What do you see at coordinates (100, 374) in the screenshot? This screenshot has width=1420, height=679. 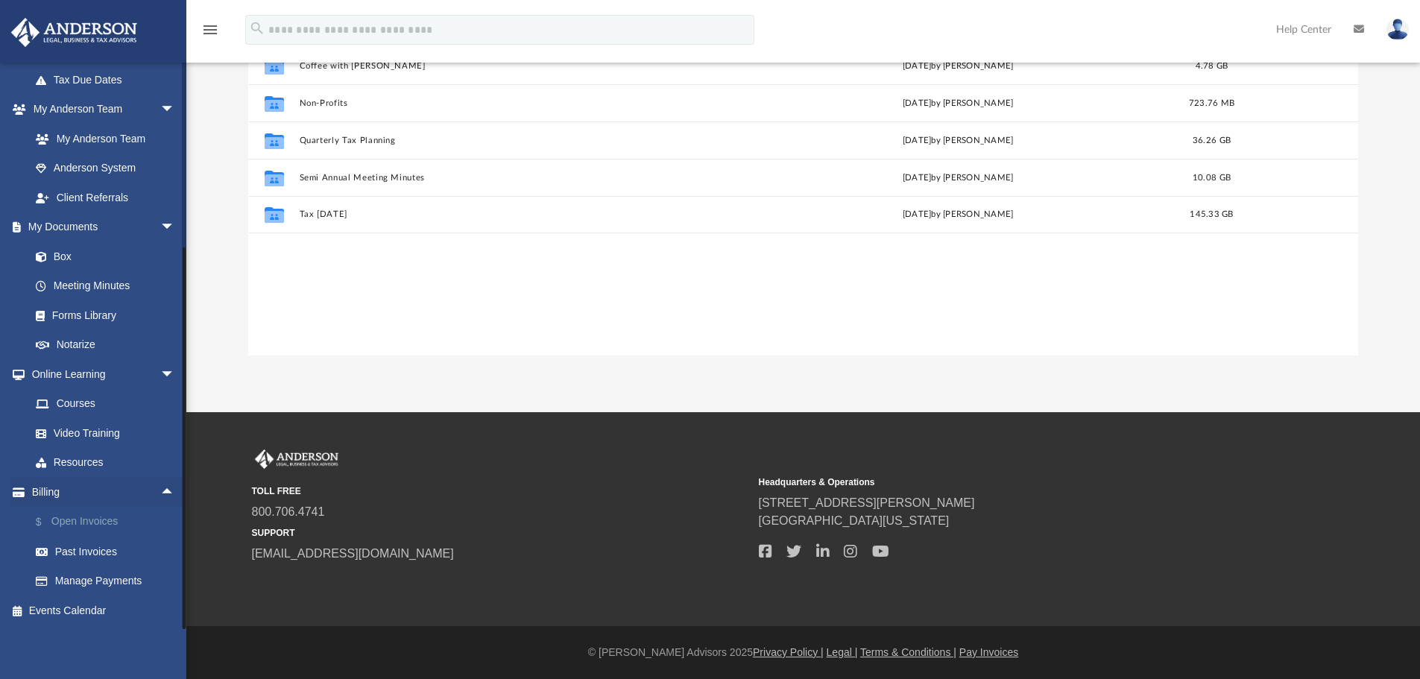 I see `a: Online Learningarrow_drop_down` at bounding box center [100, 374].